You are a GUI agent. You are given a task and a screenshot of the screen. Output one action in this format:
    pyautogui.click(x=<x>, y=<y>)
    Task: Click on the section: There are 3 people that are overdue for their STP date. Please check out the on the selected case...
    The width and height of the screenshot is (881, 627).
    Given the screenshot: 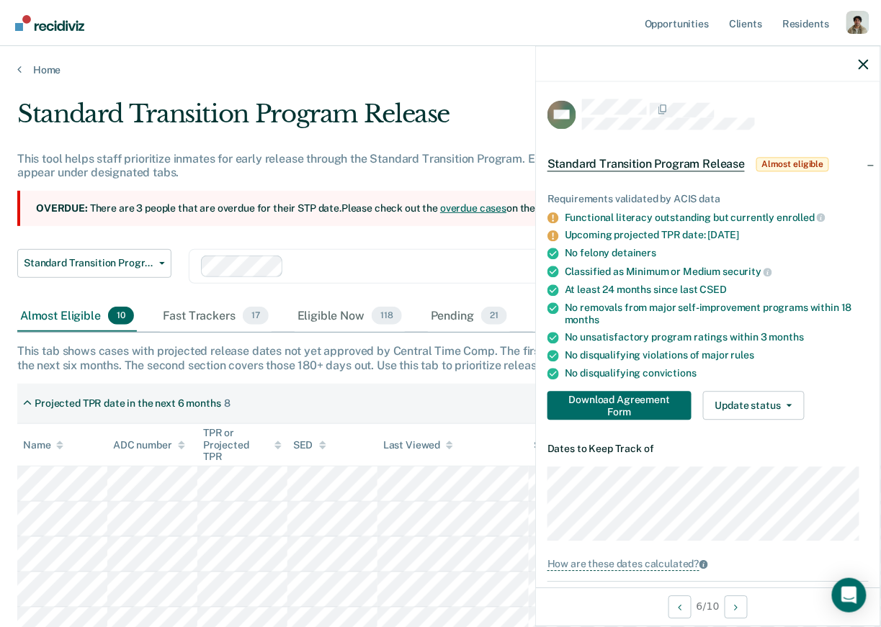 What is the action you would take?
    pyautogui.click(x=413, y=208)
    